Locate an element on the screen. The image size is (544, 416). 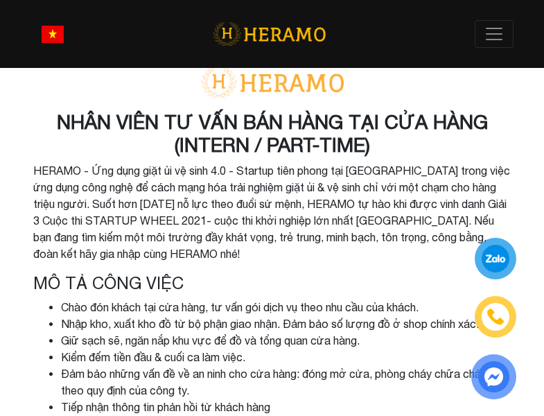
a: phone-icon is located at coordinates (496, 317).